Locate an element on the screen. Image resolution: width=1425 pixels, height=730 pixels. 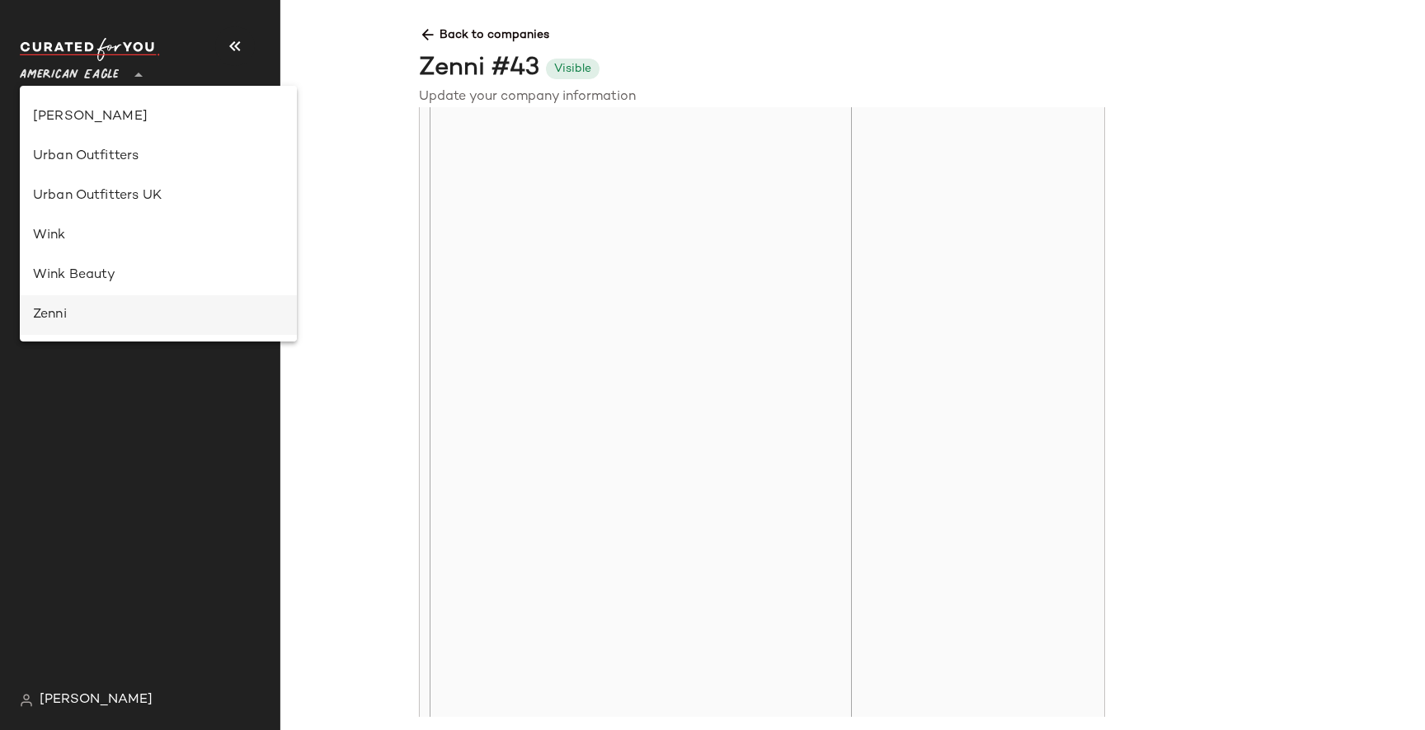
div: undefined-list is located at coordinates (158, 214).